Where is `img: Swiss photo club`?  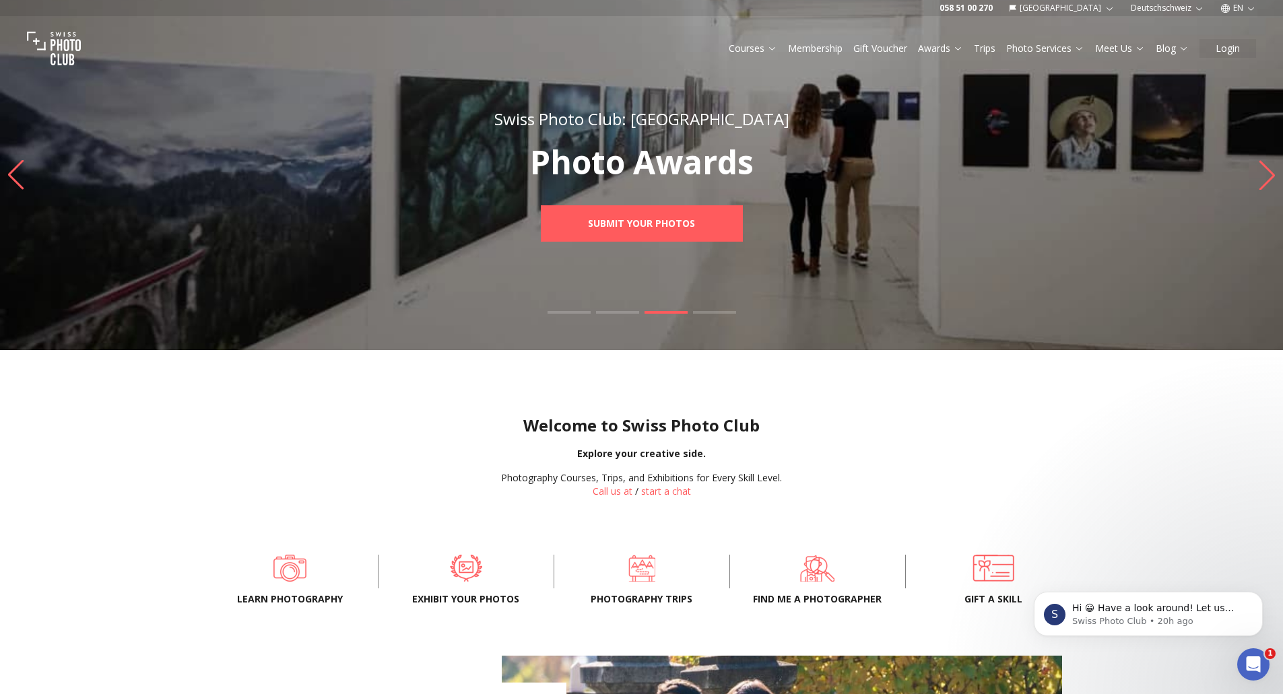
img: Swiss photo club is located at coordinates (54, 48).